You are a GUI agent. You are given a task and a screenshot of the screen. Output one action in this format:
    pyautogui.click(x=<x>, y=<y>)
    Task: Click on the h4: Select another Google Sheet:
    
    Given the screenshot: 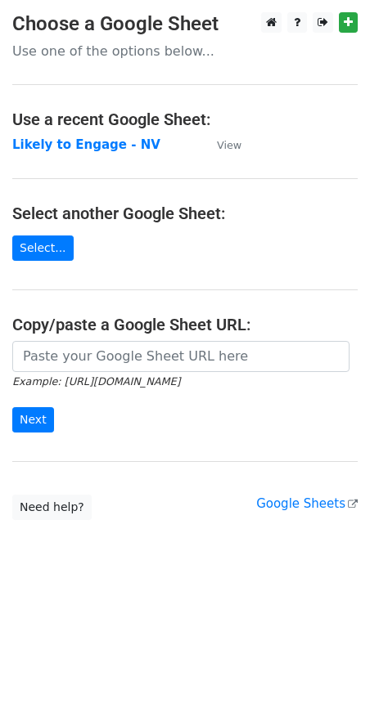 What is the action you would take?
    pyautogui.click(x=185, y=213)
    